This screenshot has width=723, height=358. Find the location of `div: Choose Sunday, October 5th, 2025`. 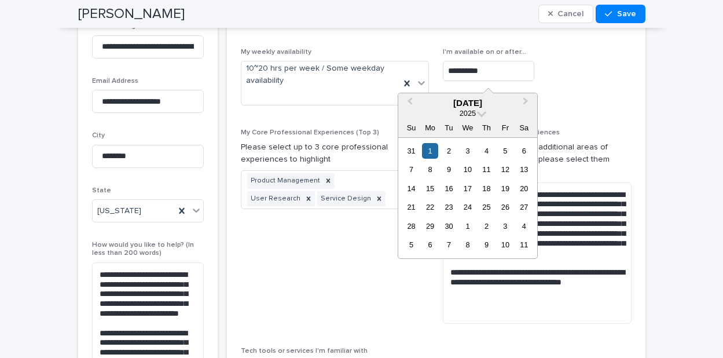

div: Choose Sunday, October 5th, 2025 is located at coordinates (411, 244).